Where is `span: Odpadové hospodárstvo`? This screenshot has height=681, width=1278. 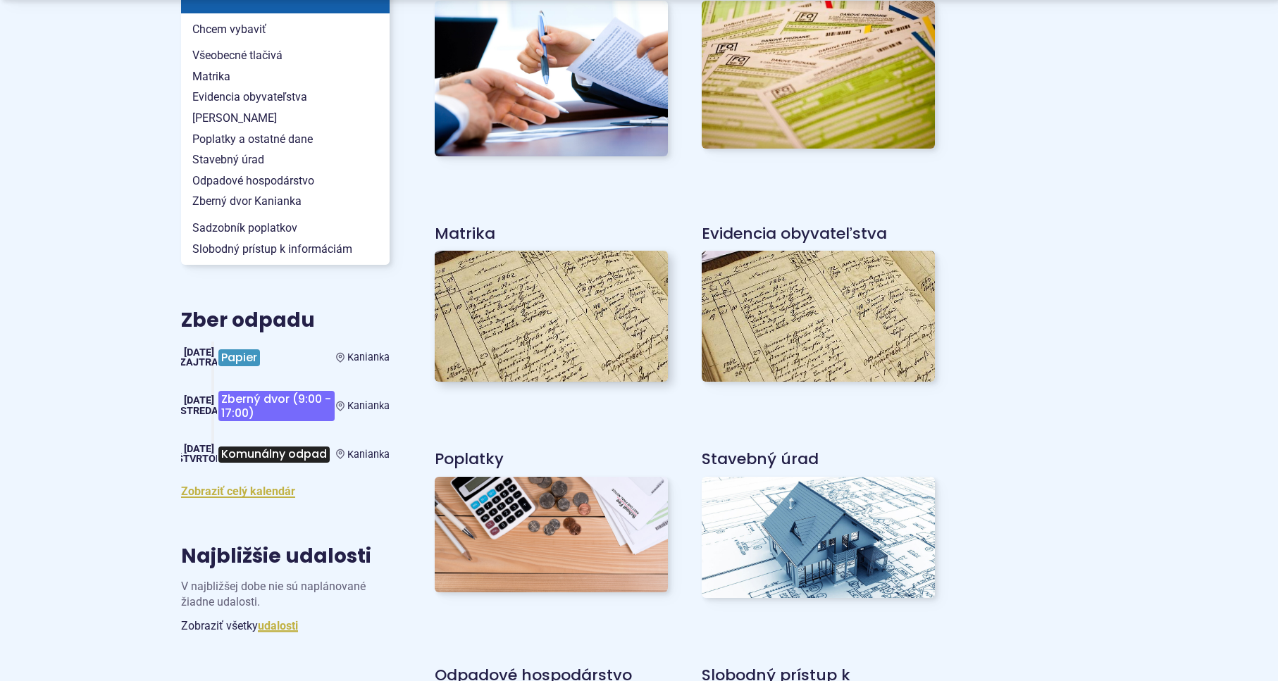
span: Odpadové hospodárstvo is located at coordinates (285, 181).